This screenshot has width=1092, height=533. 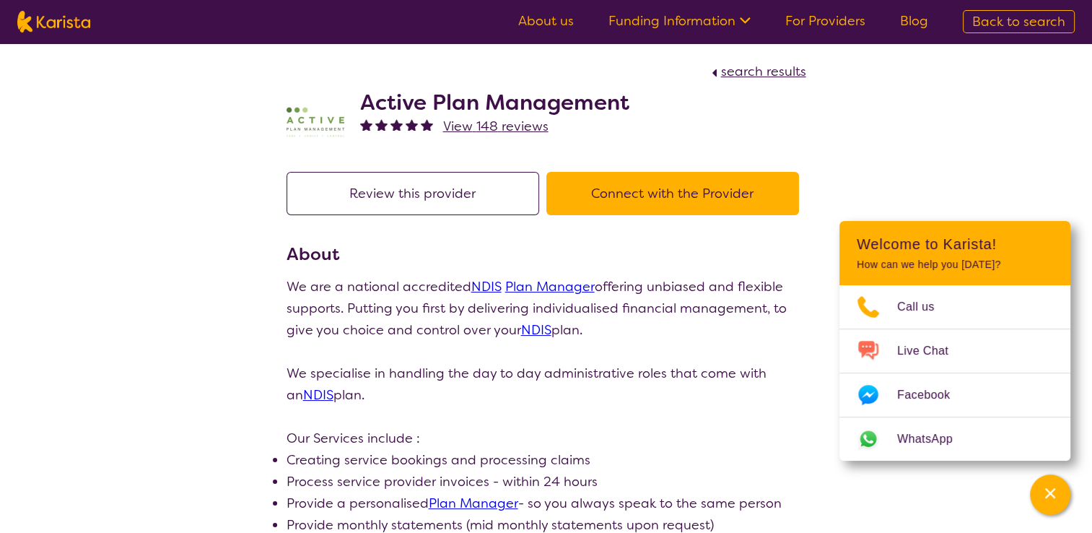 What do you see at coordinates (757, 71) in the screenshot?
I see `a: search results` at bounding box center [757, 71].